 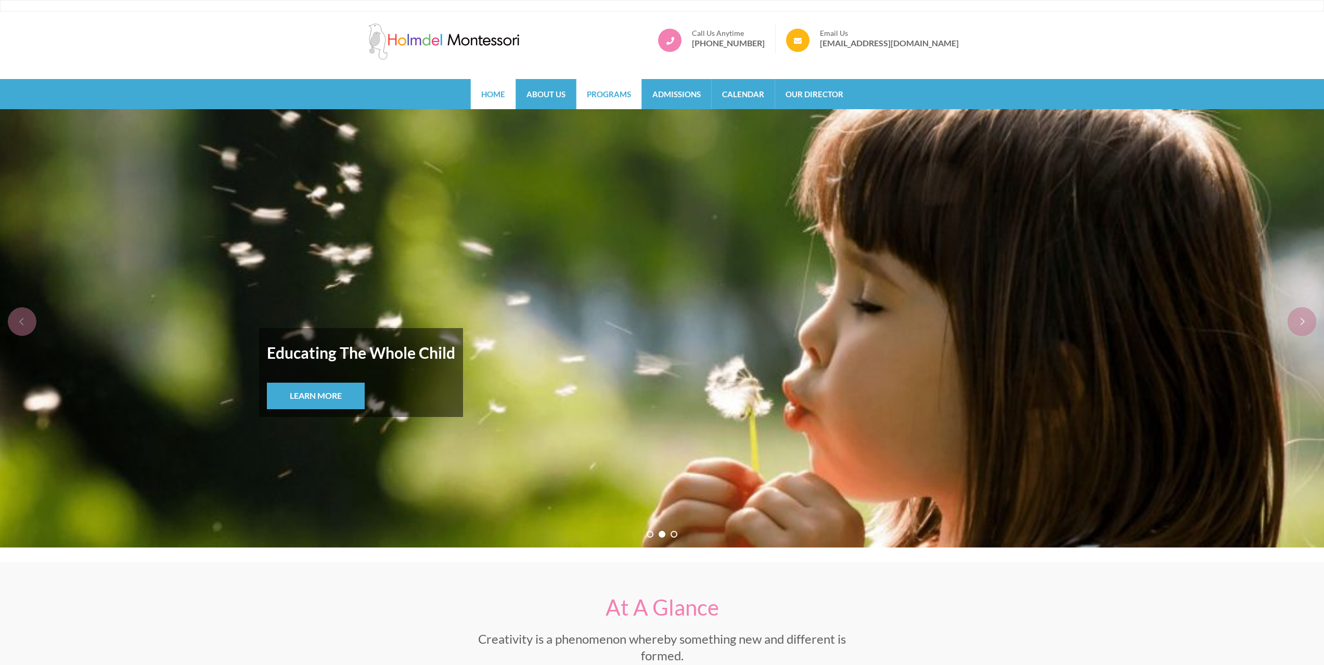 I want to click on h2: At A Glance, so click(x=662, y=608).